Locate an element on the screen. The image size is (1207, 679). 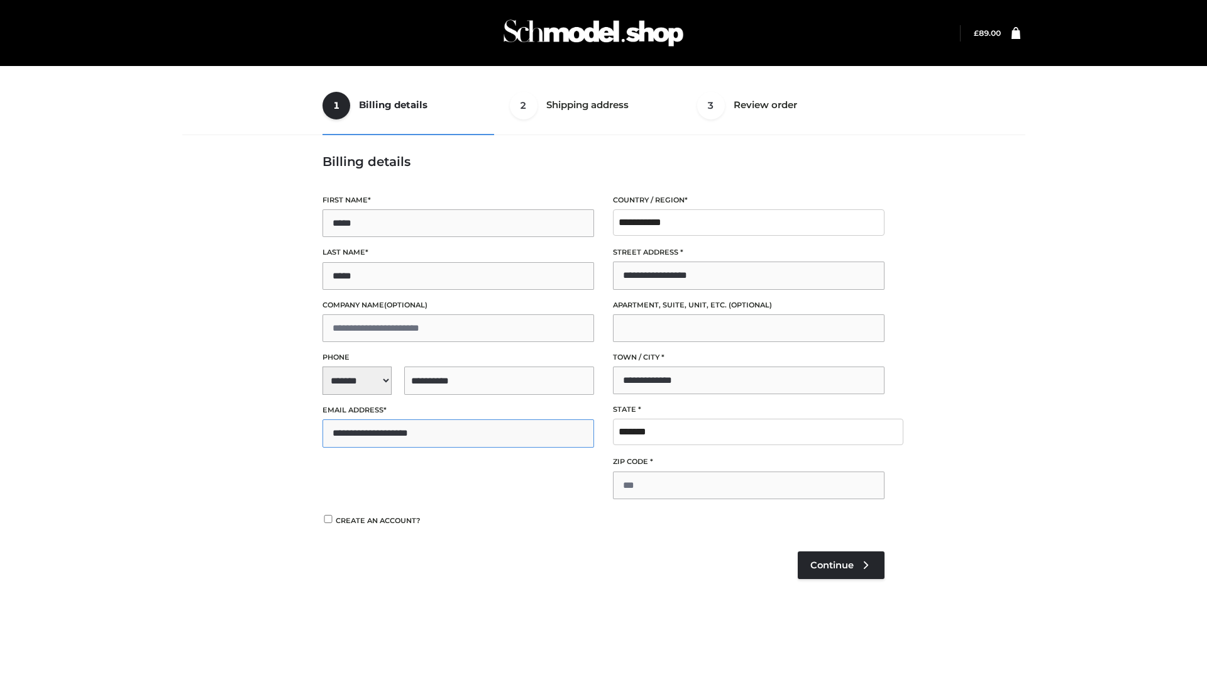
span: Continue is located at coordinates (831, 565).